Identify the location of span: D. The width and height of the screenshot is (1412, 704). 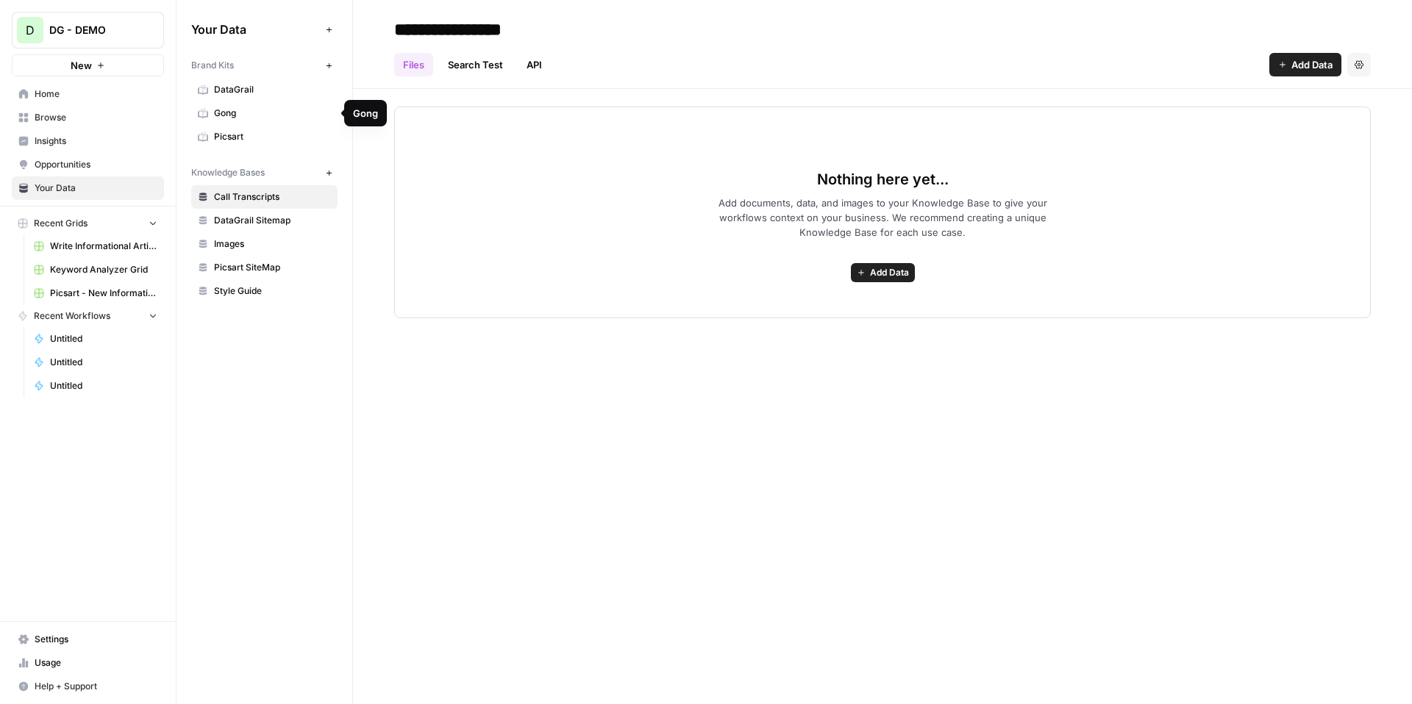
(30, 30).